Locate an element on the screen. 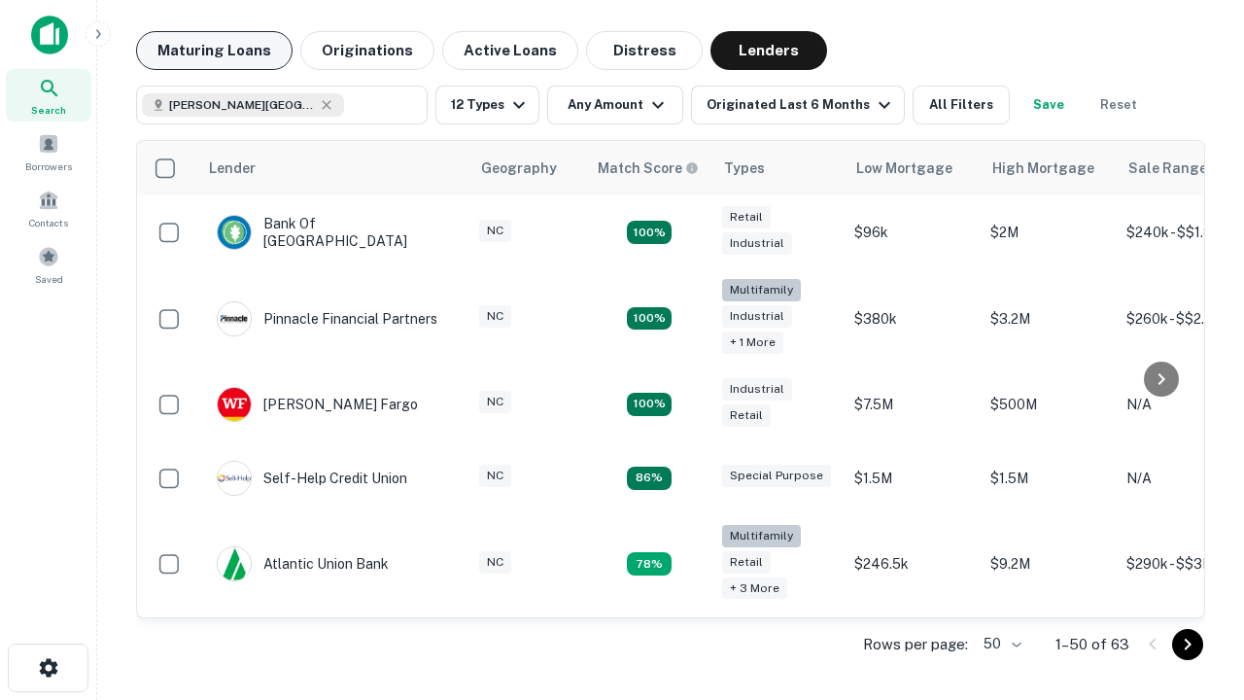  button: Originations is located at coordinates (367, 51).